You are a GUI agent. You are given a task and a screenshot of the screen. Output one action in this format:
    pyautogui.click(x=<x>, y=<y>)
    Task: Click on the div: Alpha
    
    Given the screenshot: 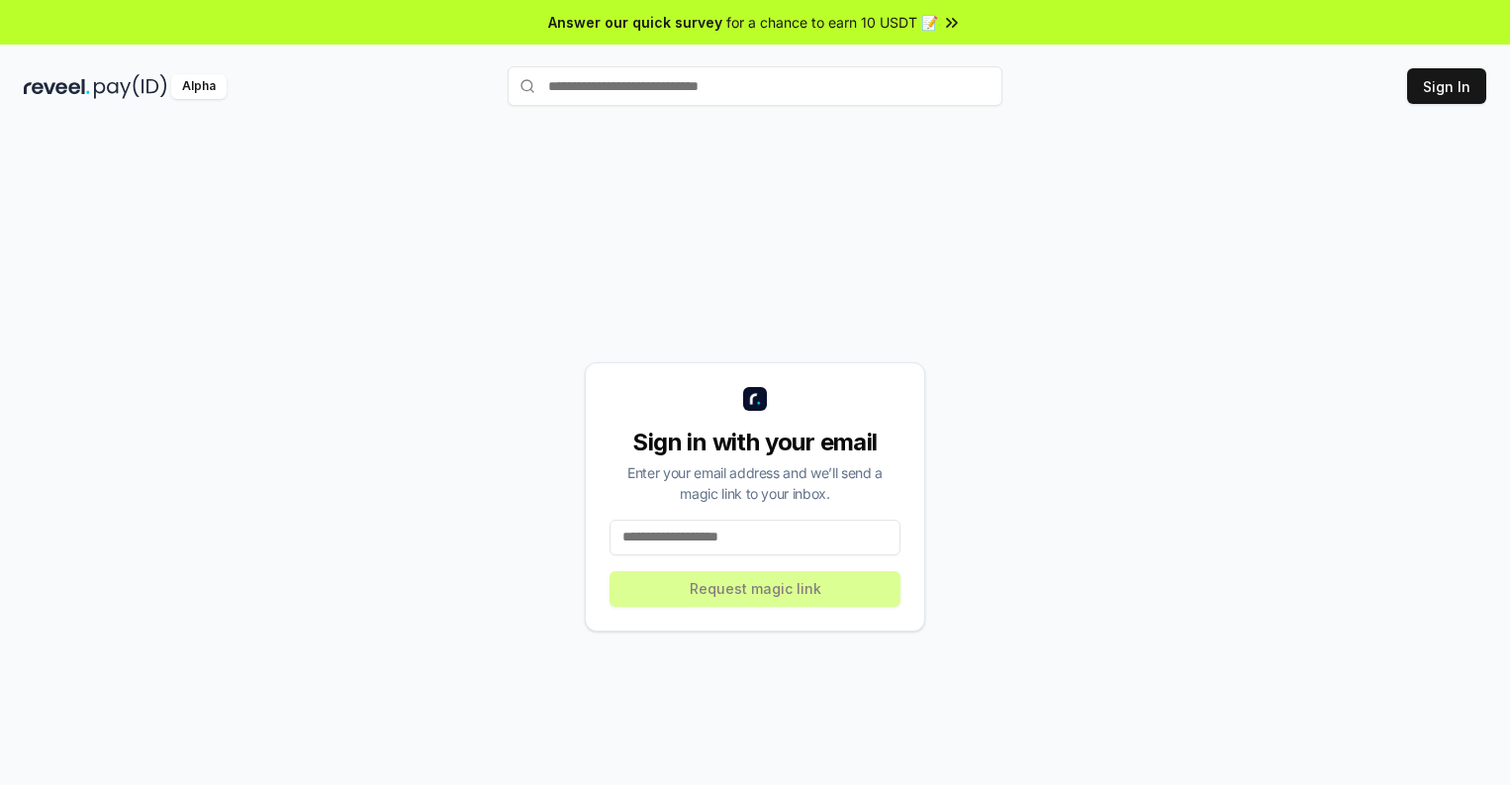 What is the action you would take?
    pyautogui.click(x=199, y=86)
    